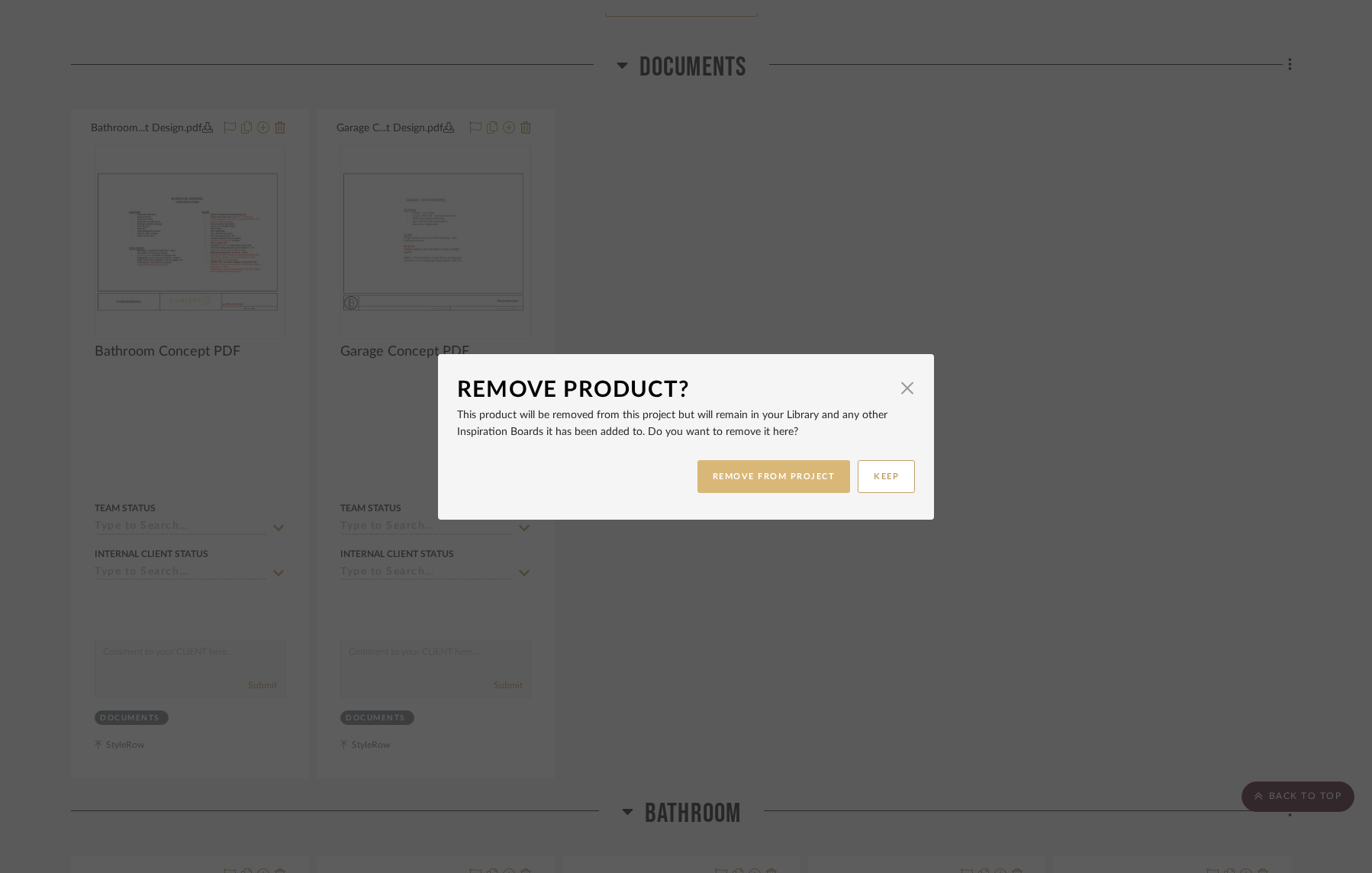 The width and height of the screenshot is (1372, 873). Describe the element at coordinates (886, 476) in the screenshot. I see `button: KEEP` at that location.